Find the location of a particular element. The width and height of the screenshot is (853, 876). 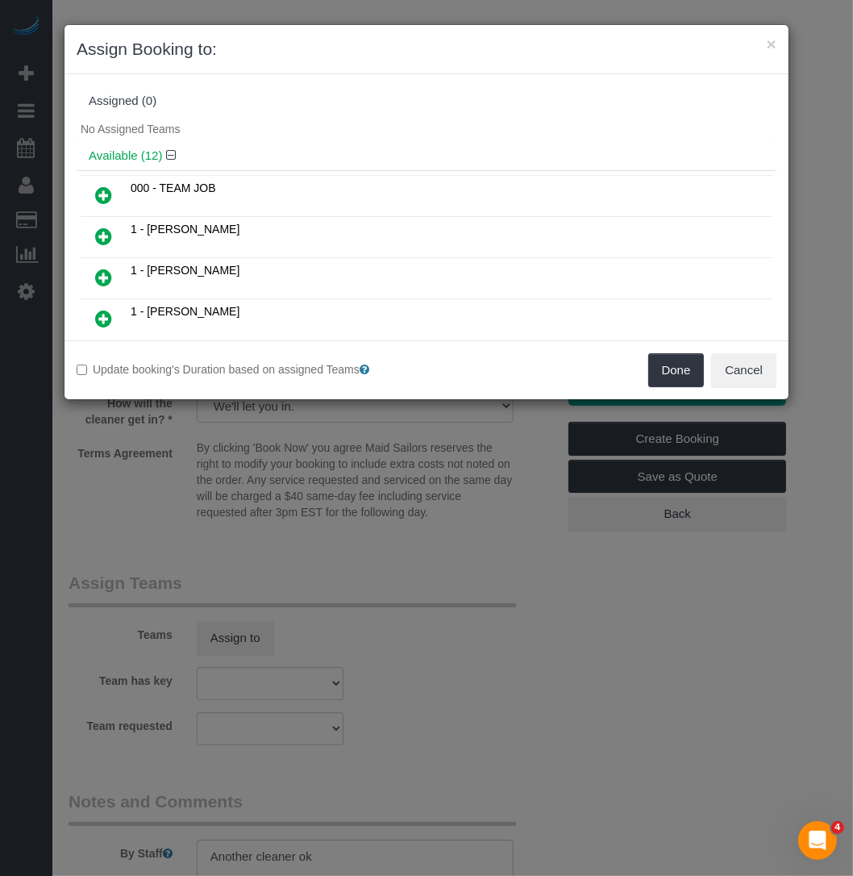

h3: Assign Booking to: is located at coordinates (427, 49).